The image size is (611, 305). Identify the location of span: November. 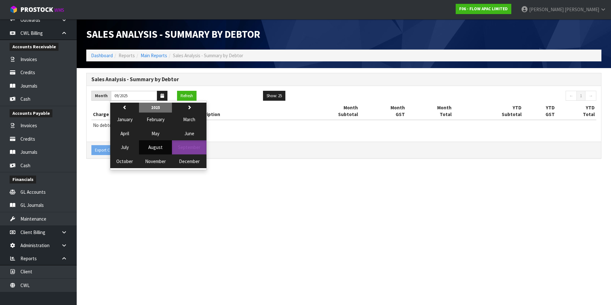
(155, 161).